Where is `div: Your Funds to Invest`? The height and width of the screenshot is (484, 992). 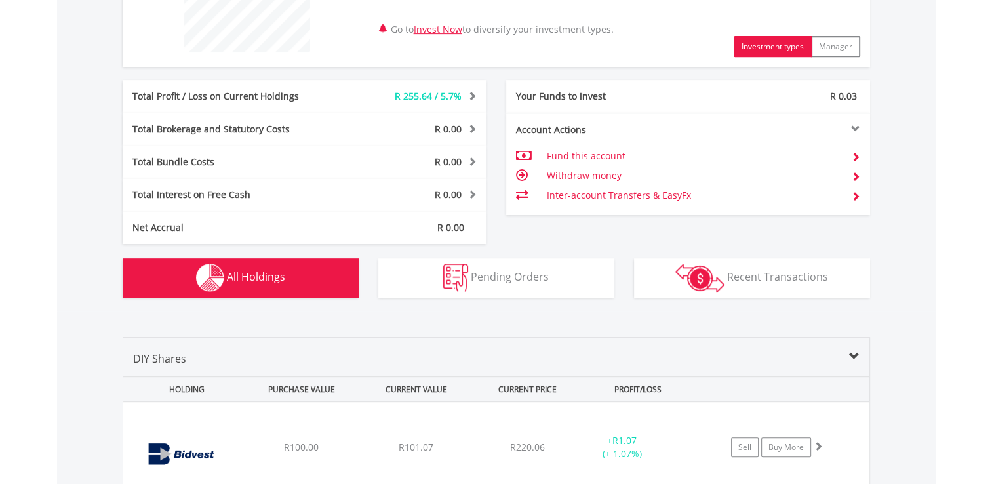
div: Your Funds to Invest is located at coordinates (597, 96).